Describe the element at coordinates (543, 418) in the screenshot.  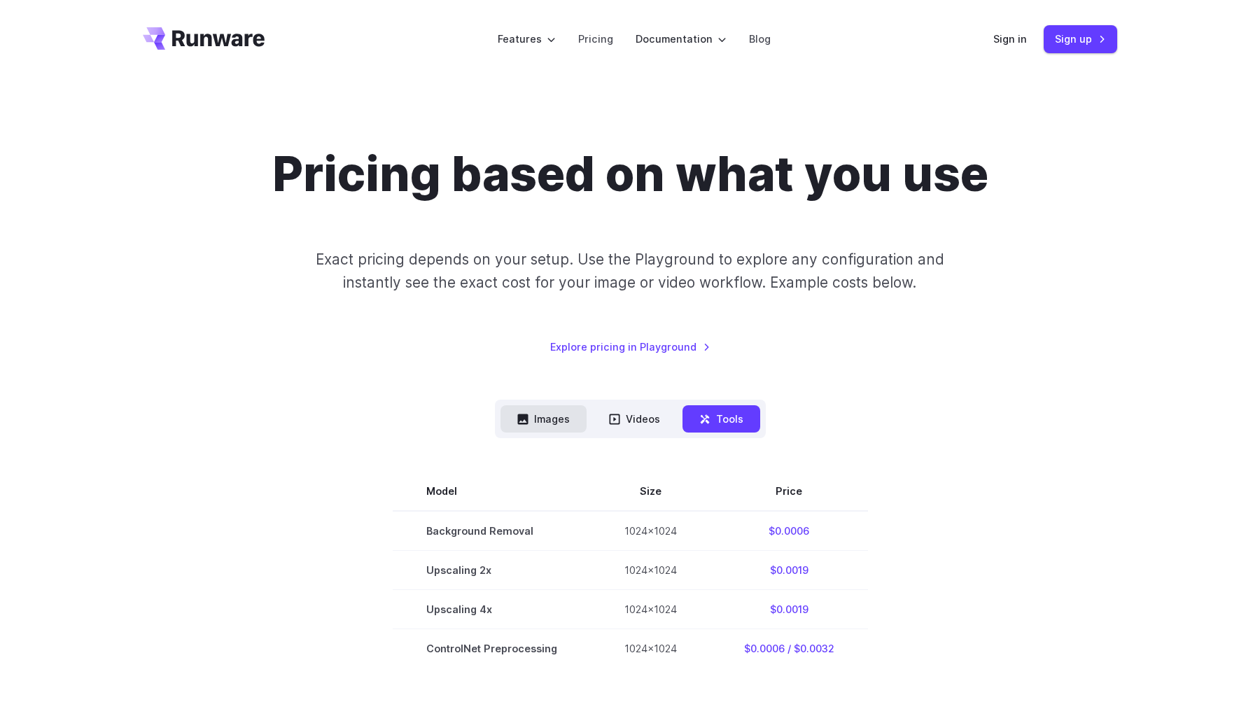
I see `button: Images` at that location.